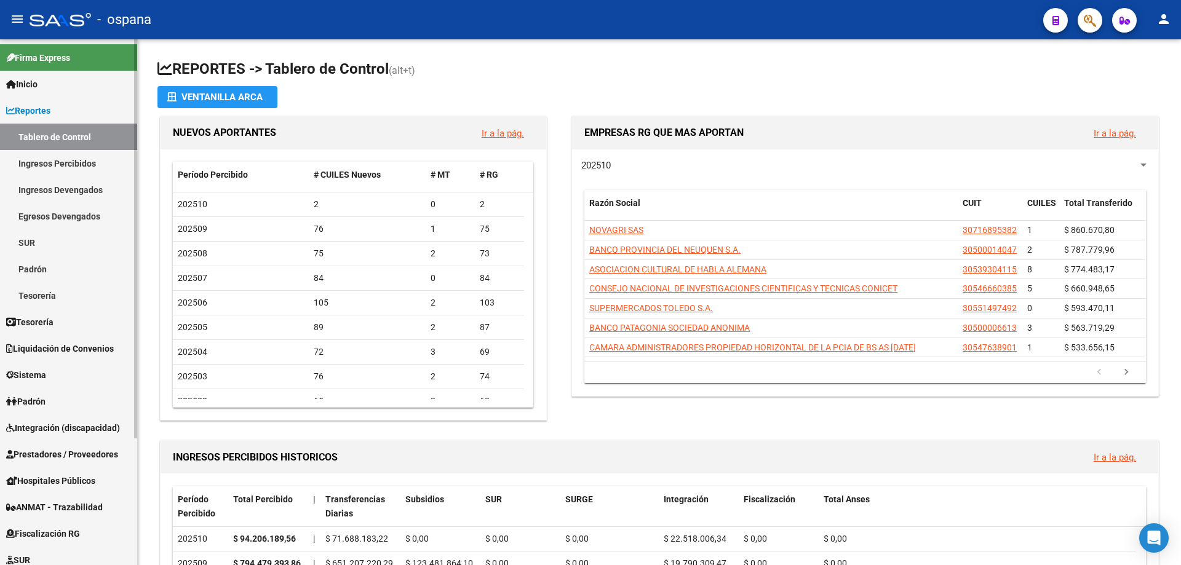  I want to click on span: Padrón, so click(26, 402).